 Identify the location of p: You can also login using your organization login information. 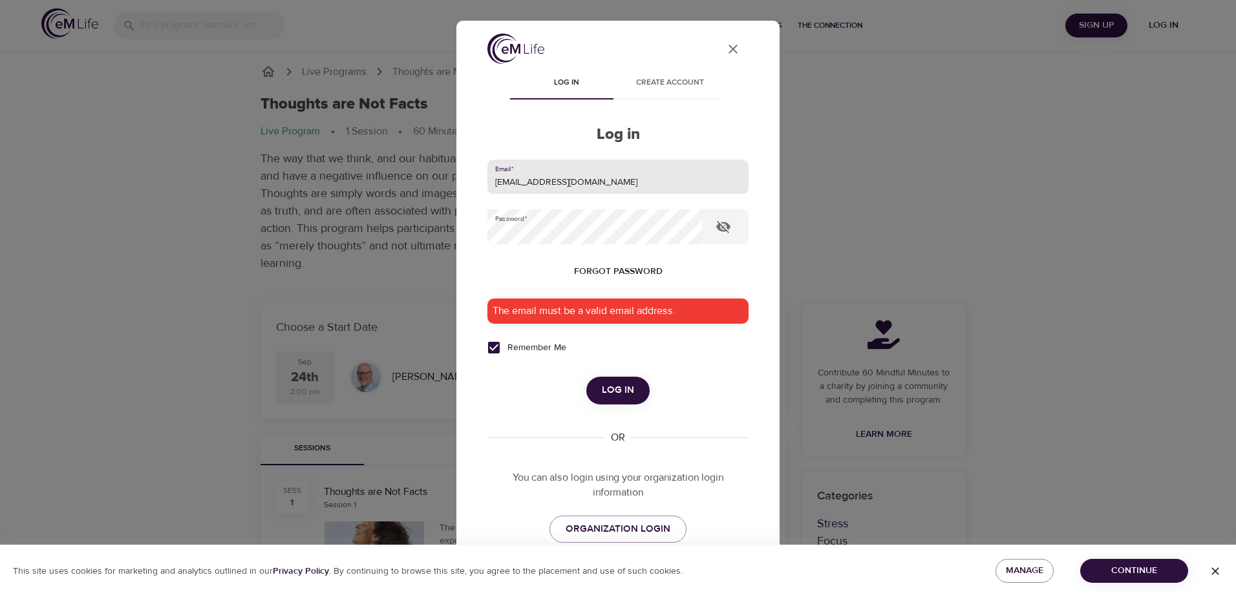
(618, 485).